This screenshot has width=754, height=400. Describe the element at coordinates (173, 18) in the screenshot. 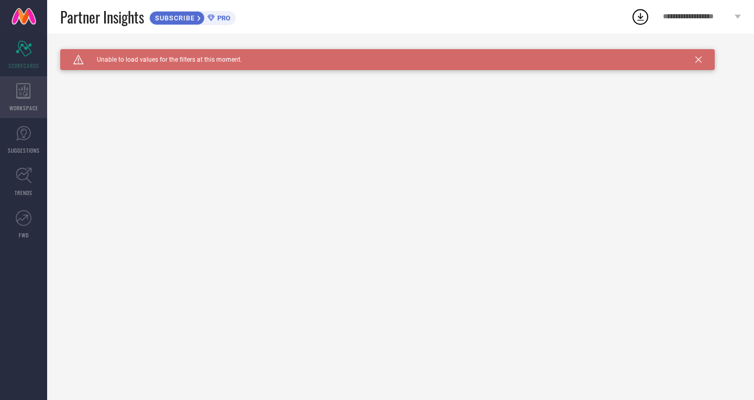

I see `span: SUBSCRIBE` at that location.